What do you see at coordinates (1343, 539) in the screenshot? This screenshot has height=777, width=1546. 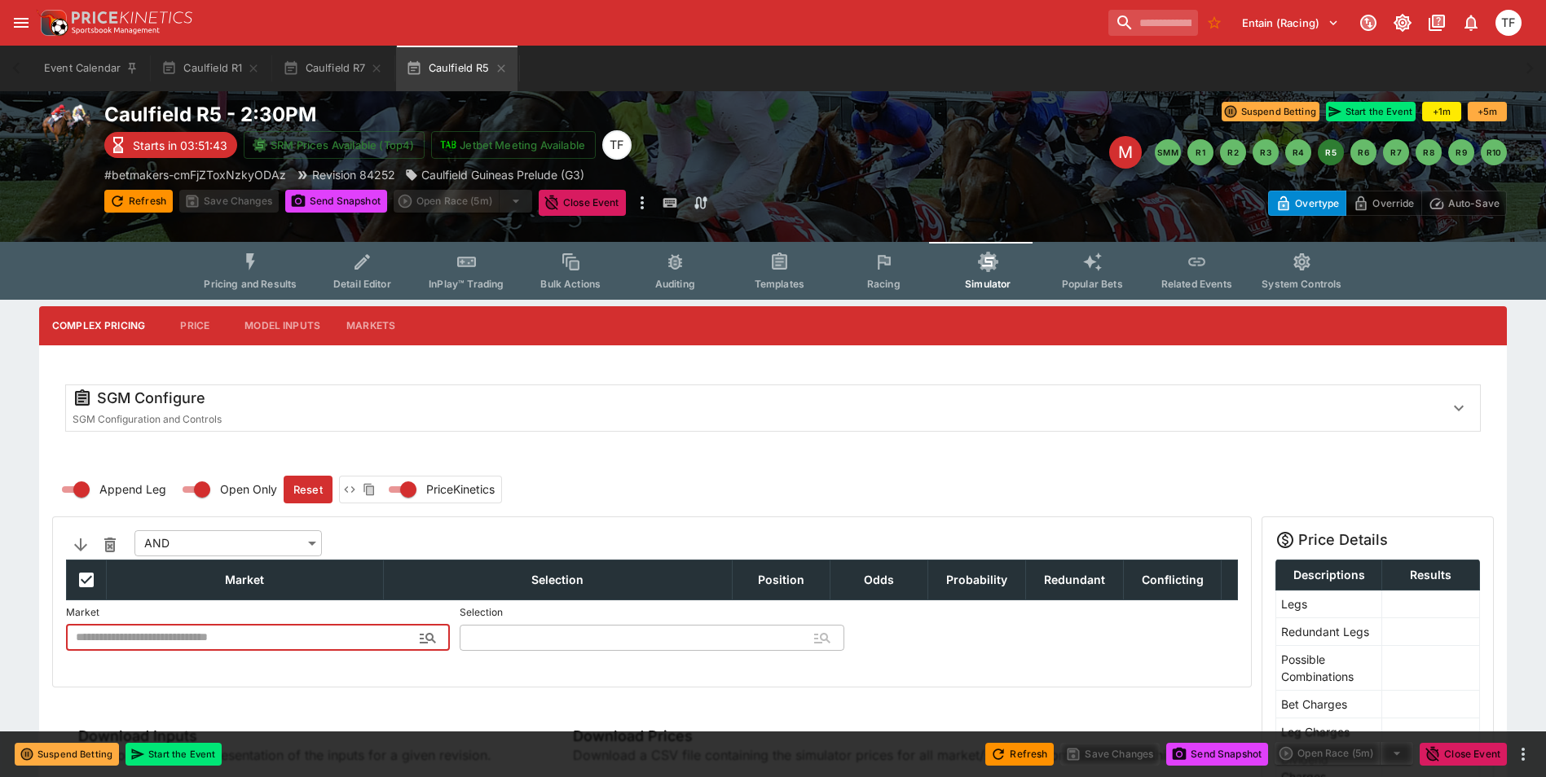 I see `h5: Price Details` at bounding box center [1343, 539].